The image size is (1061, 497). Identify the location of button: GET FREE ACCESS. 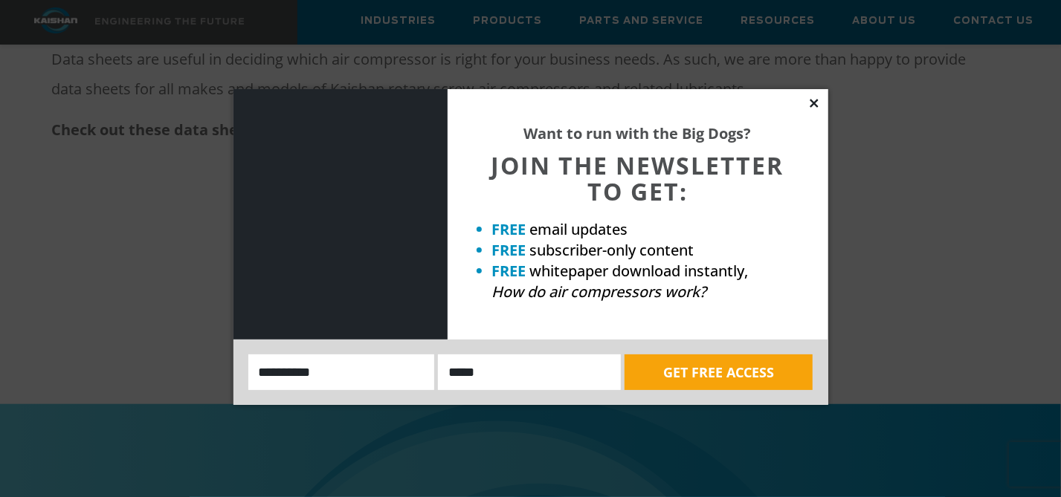
(718, 372).